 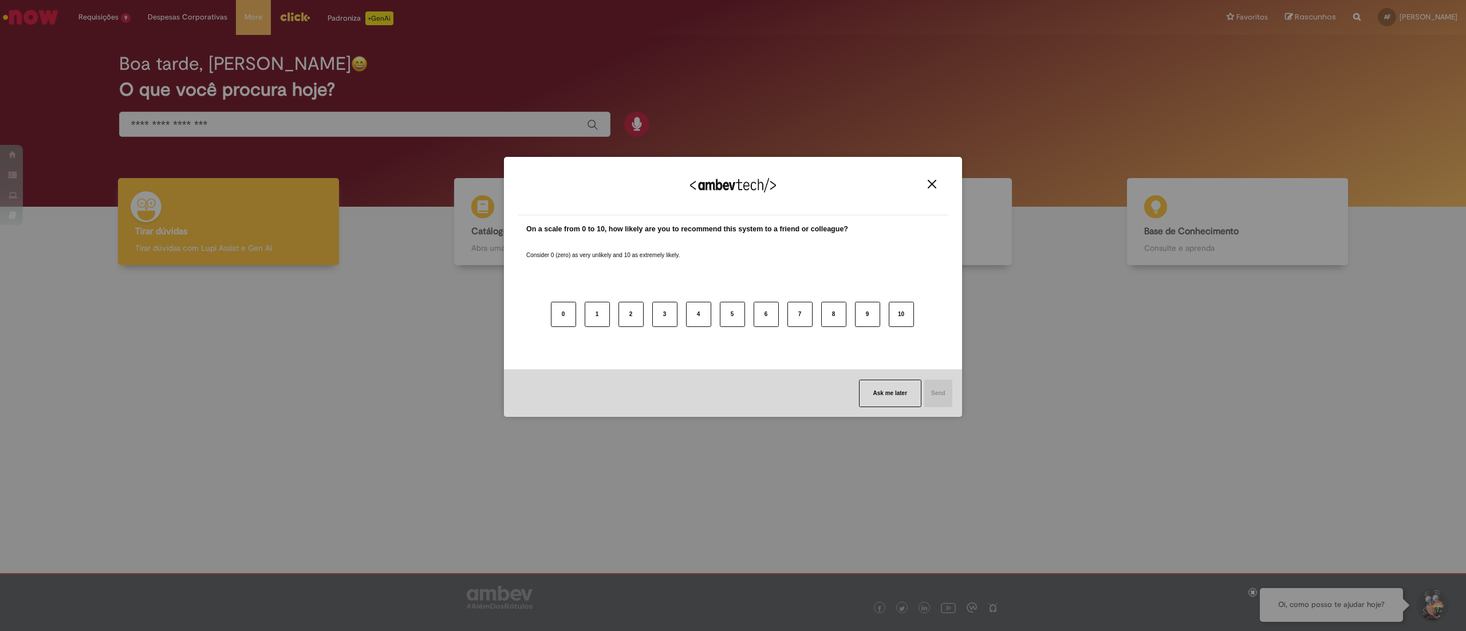 What do you see at coordinates (890, 393) in the screenshot?
I see `button: Ask me later` at bounding box center [890, 393].